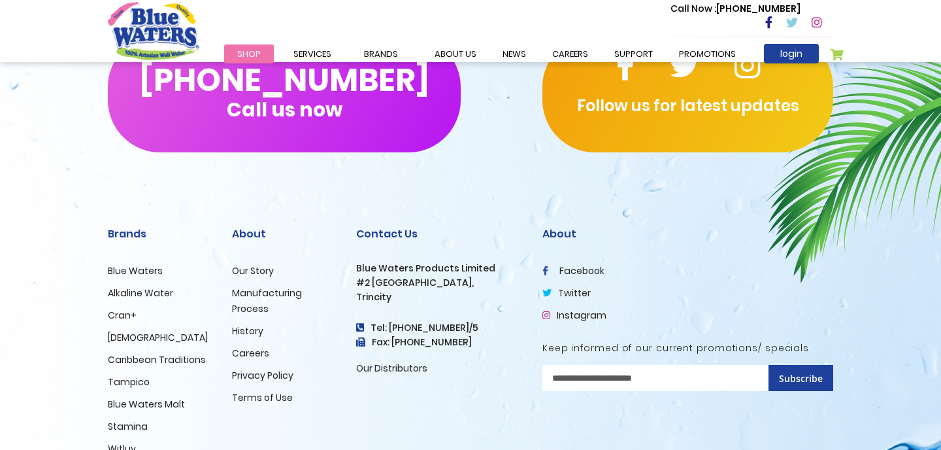 The width and height of the screenshot is (941, 450). I want to click on a: Terms of Use, so click(262, 397).